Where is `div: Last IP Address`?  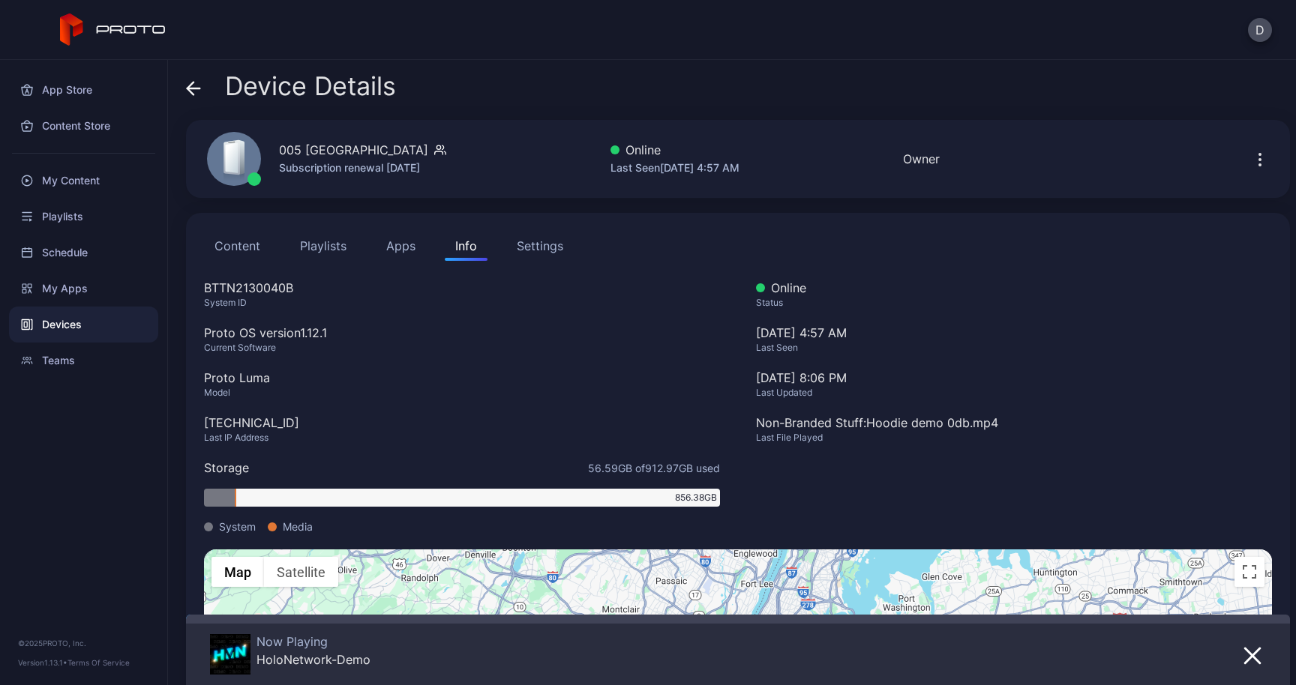 div: Last IP Address is located at coordinates (462, 438).